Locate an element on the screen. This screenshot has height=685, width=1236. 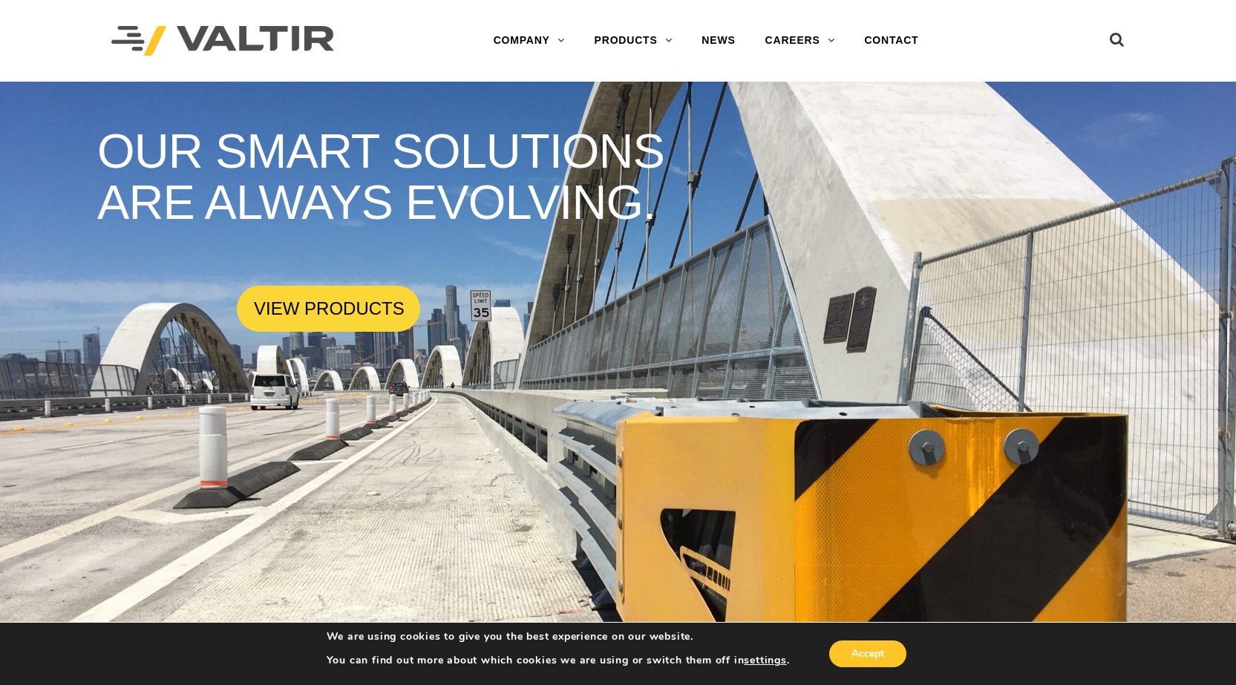
rs-layer: OUR SMART SOLUTIONS ARE ALWAYS EVOLVING. is located at coordinates (407, 177).